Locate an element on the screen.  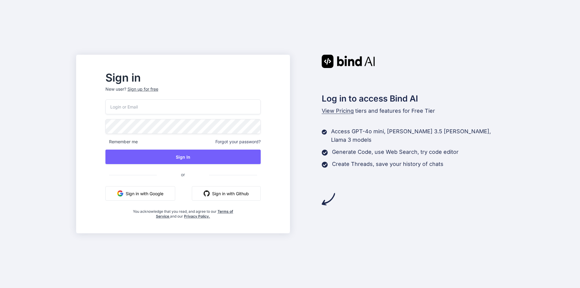
p: tiers and features for Free Tier is located at coordinates (413, 111).